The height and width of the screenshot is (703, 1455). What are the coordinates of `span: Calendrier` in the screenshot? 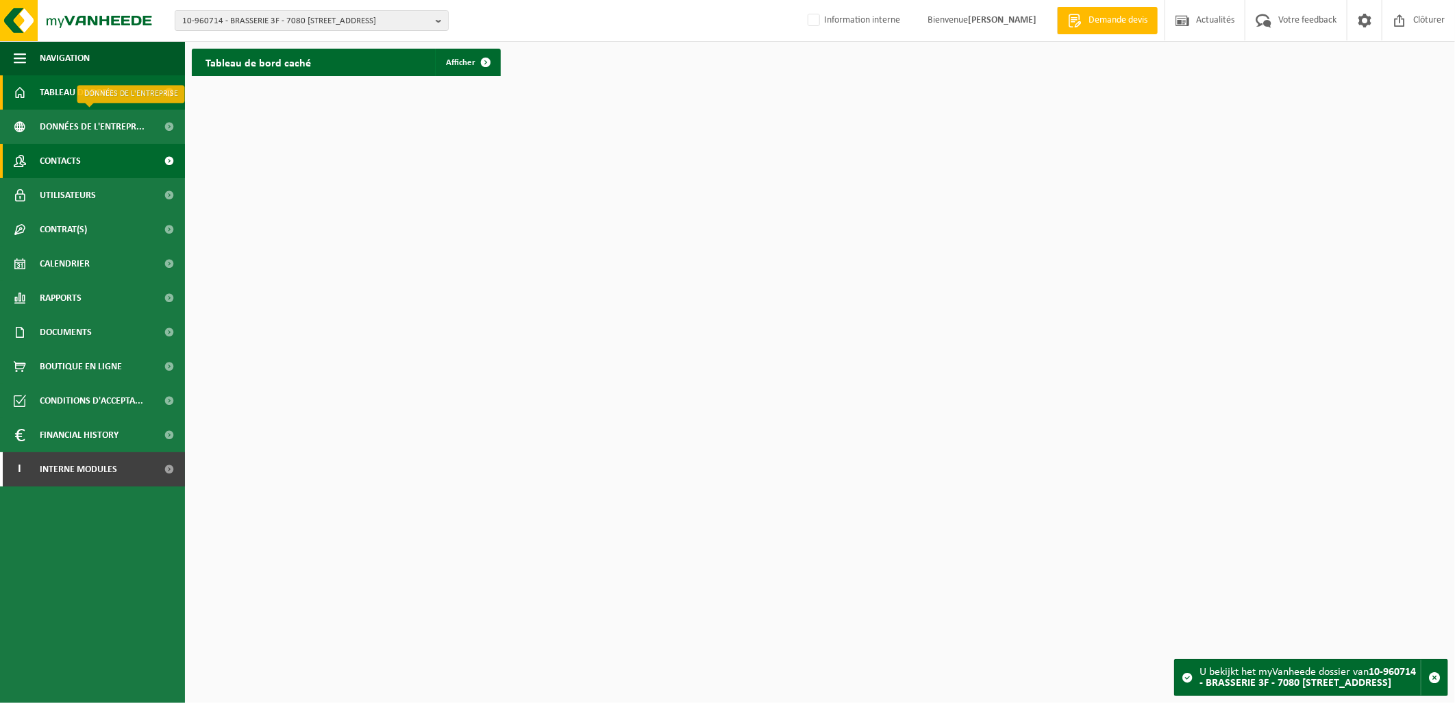 It's located at (64, 264).